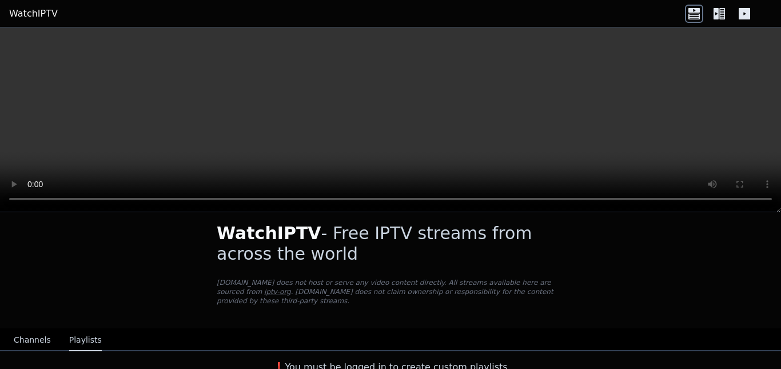  I want to click on h1: - Free IPTV streams from across the world, so click(390, 244).